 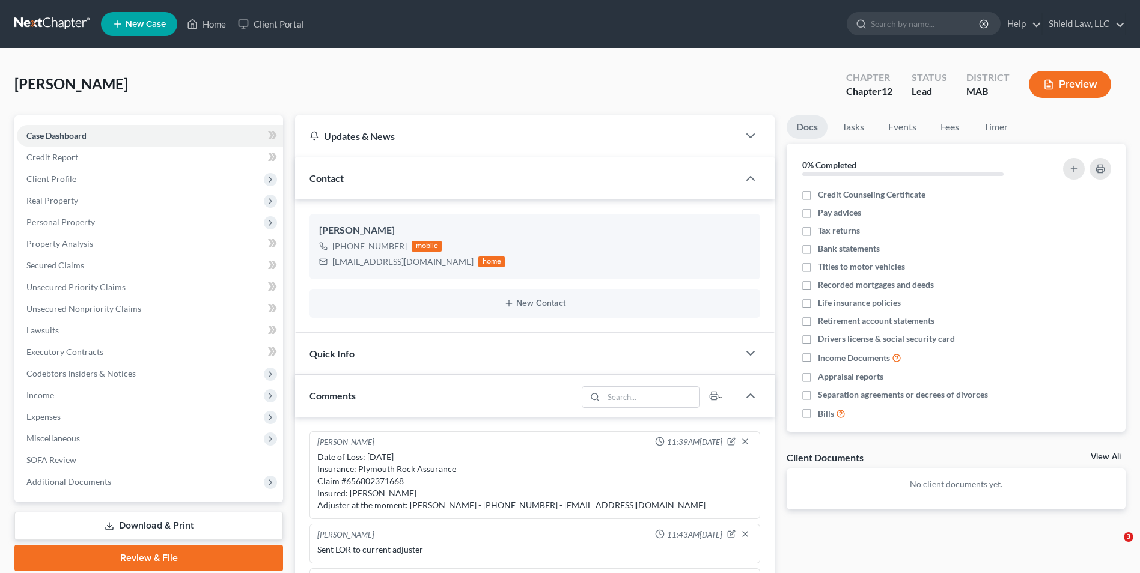 I want to click on span: Codebtors Insiders & Notices, so click(x=81, y=373).